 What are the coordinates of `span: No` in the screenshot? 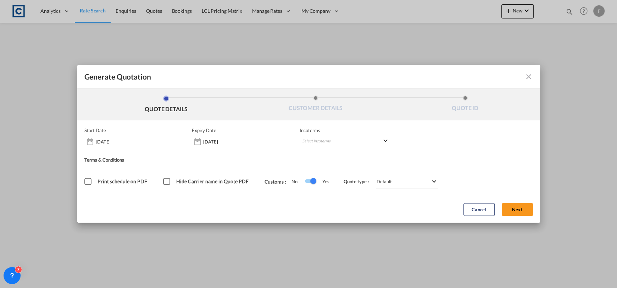 It's located at (298, 181).